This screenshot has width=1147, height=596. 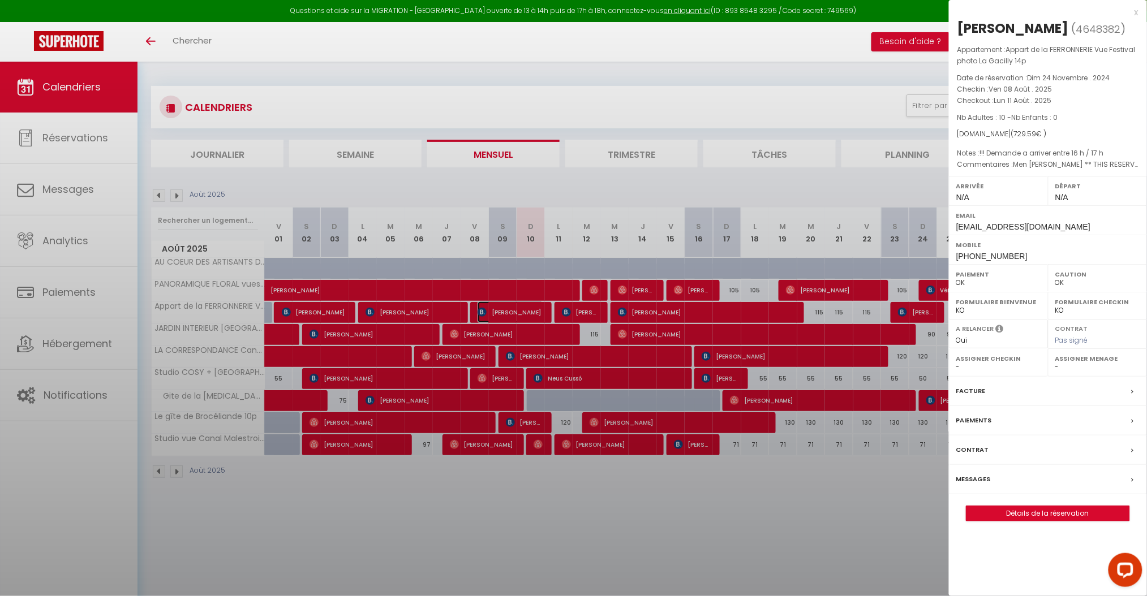 I want to click on span: Pas signé, so click(x=1071, y=340).